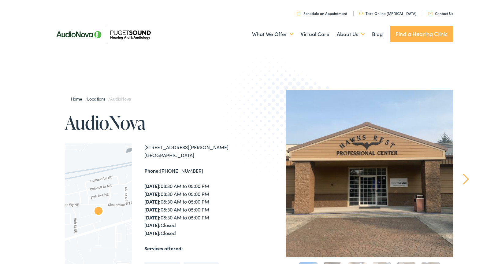  What do you see at coordinates (78, 98) in the screenshot?
I see `a: Home` at bounding box center [78, 98].